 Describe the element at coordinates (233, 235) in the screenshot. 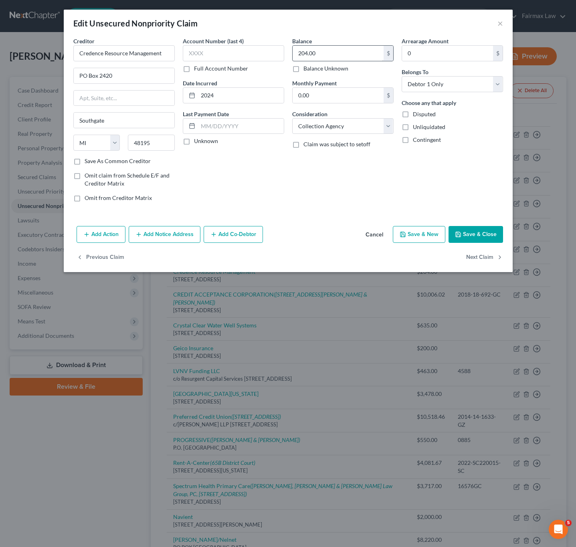

I see `button: Add Co-Debtor` at that location.